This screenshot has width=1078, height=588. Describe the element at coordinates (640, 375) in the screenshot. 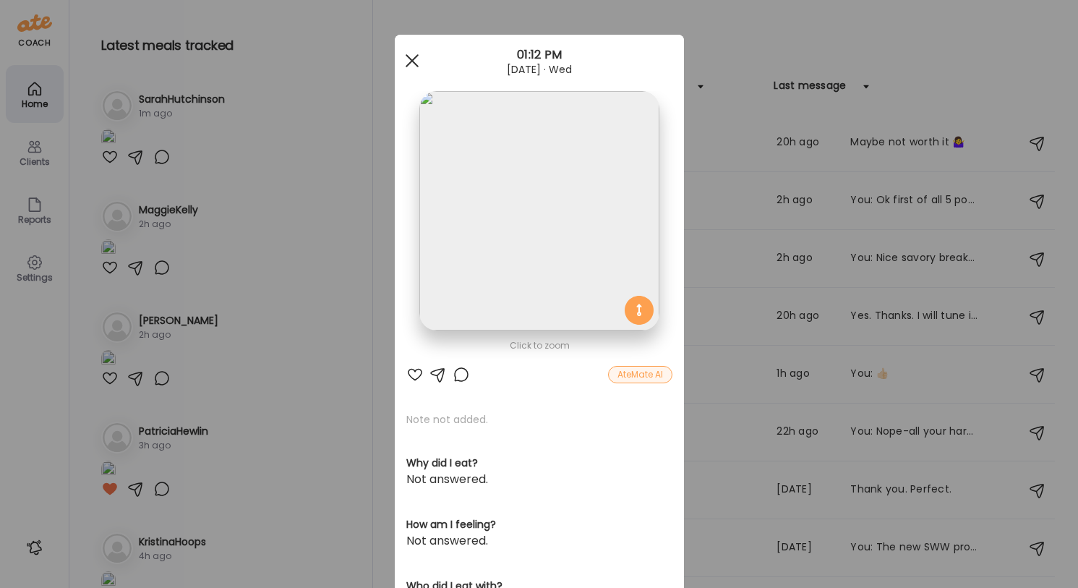

I see `div: AteMate AI` at that location.